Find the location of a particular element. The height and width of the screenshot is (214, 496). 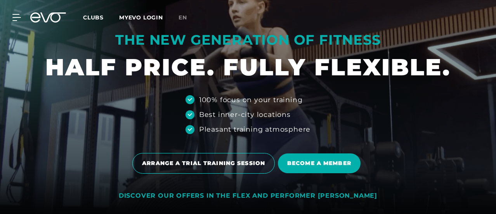

font: Pleasant training atmosphere is located at coordinates (255, 129).